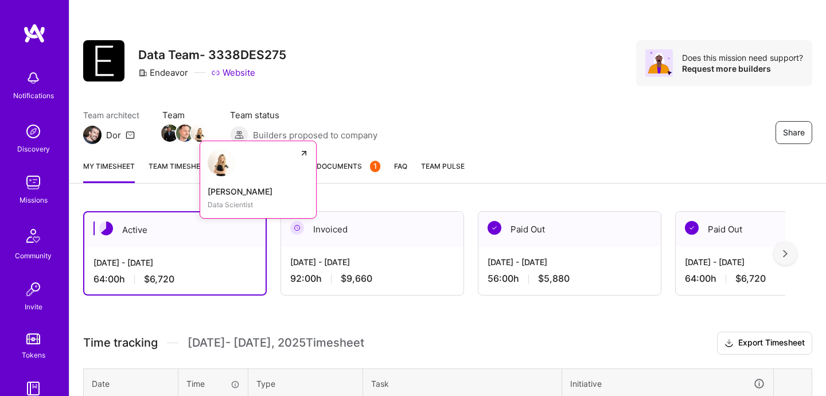 The image size is (826, 396). What do you see at coordinates (33, 289) in the screenshot?
I see `img: Invite` at bounding box center [33, 289].